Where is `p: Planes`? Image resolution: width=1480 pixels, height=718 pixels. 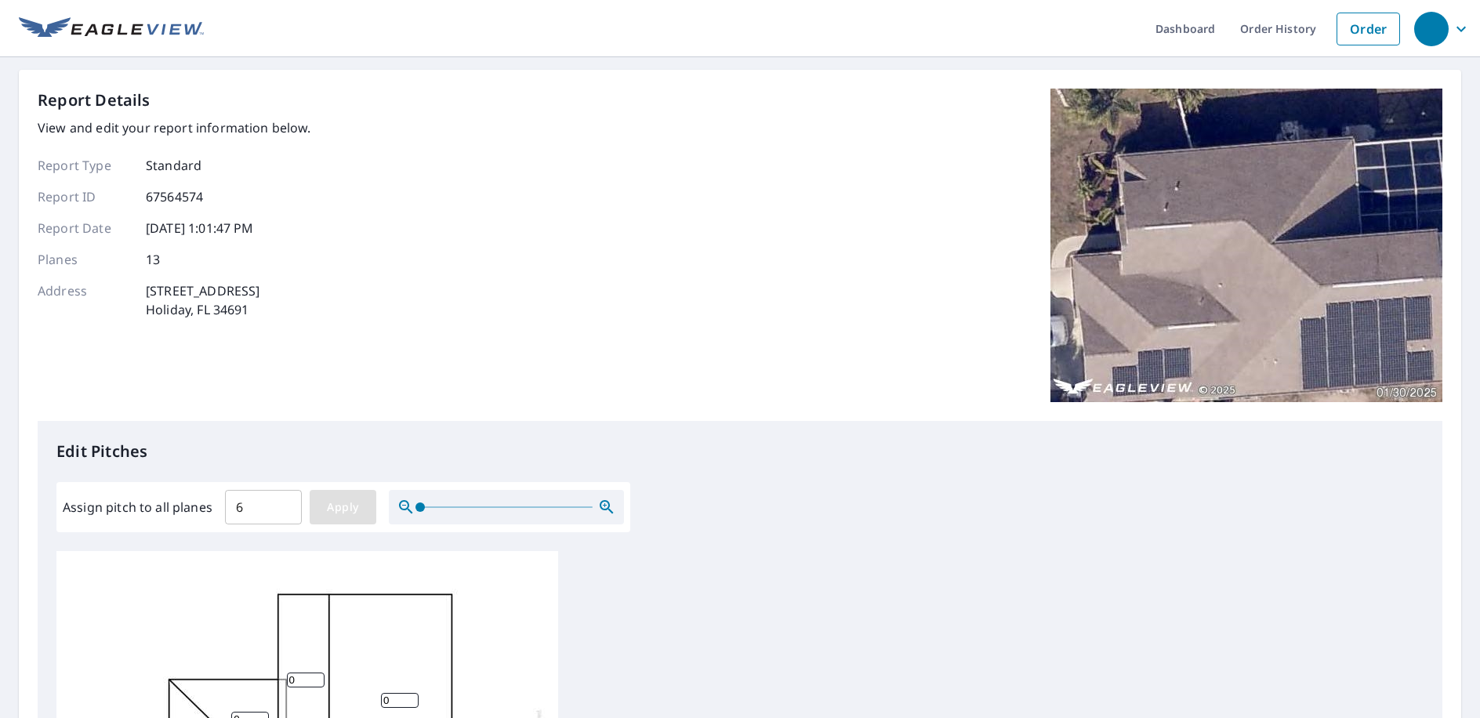 p: Planes is located at coordinates (85, 260).